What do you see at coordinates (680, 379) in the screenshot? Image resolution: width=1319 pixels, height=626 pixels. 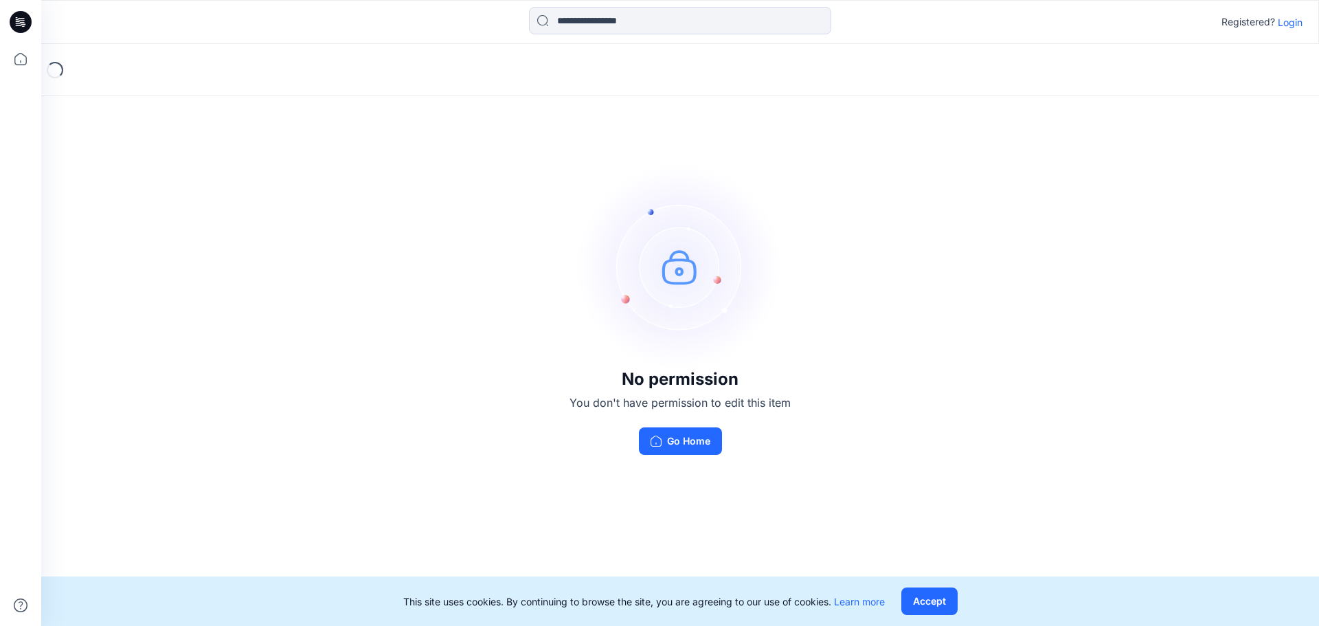 I see `h3: No permission` at bounding box center [680, 379].